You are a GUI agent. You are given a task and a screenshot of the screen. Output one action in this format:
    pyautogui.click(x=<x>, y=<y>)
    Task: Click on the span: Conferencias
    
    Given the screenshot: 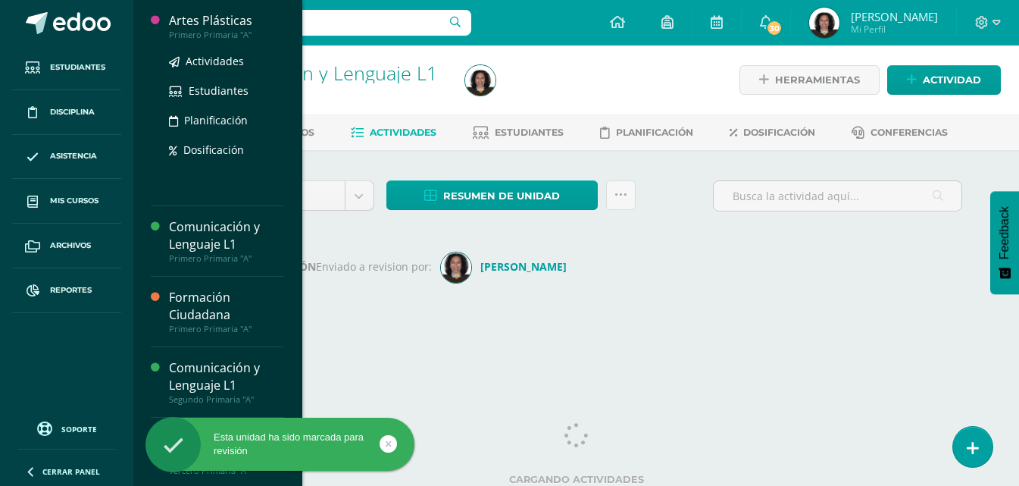 What is the action you would take?
    pyautogui.click(x=909, y=132)
    